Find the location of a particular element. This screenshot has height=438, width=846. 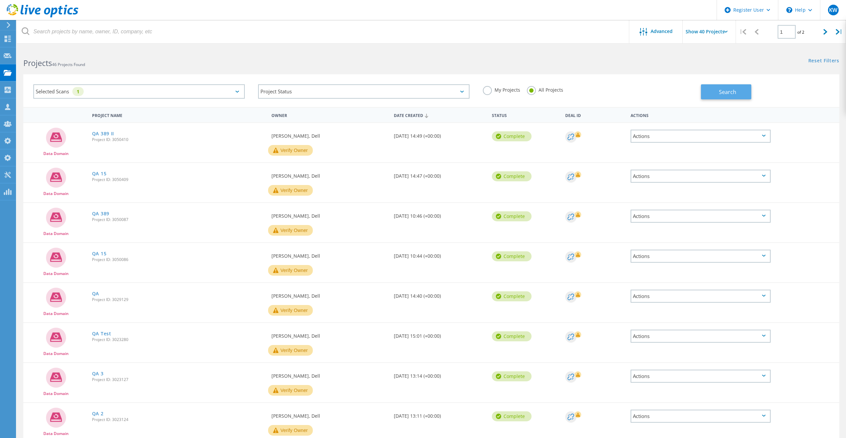

div: 1 is located at coordinates (78, 91).